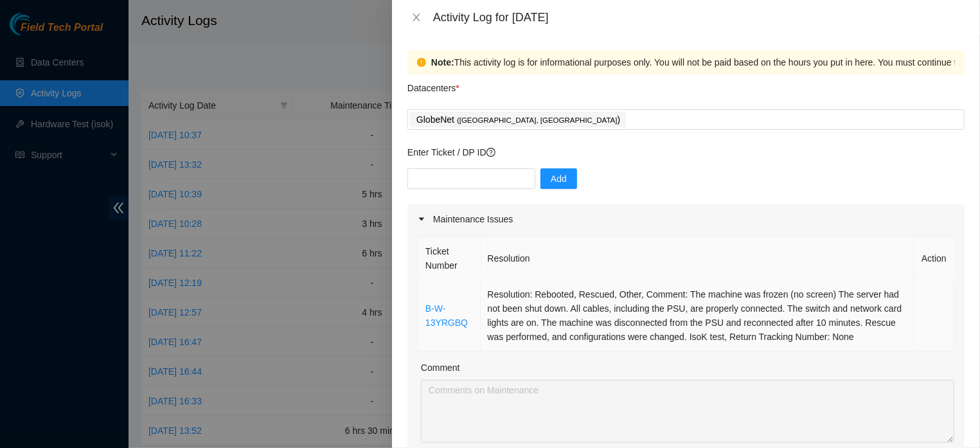  I want to click on p: Enter Ticket / DP ID, so click(685, 152).